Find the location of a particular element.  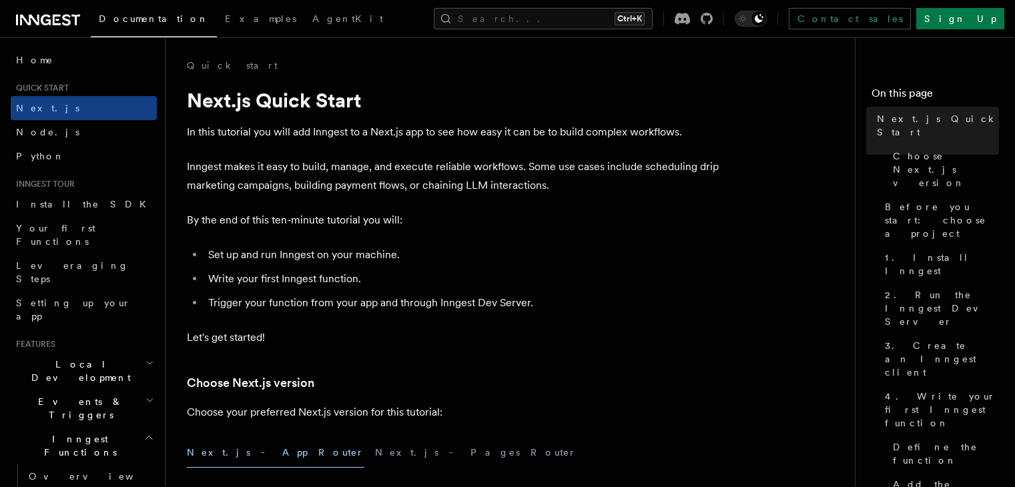

a: 3. Create an Inngest client is located at coordinates (939, 359).